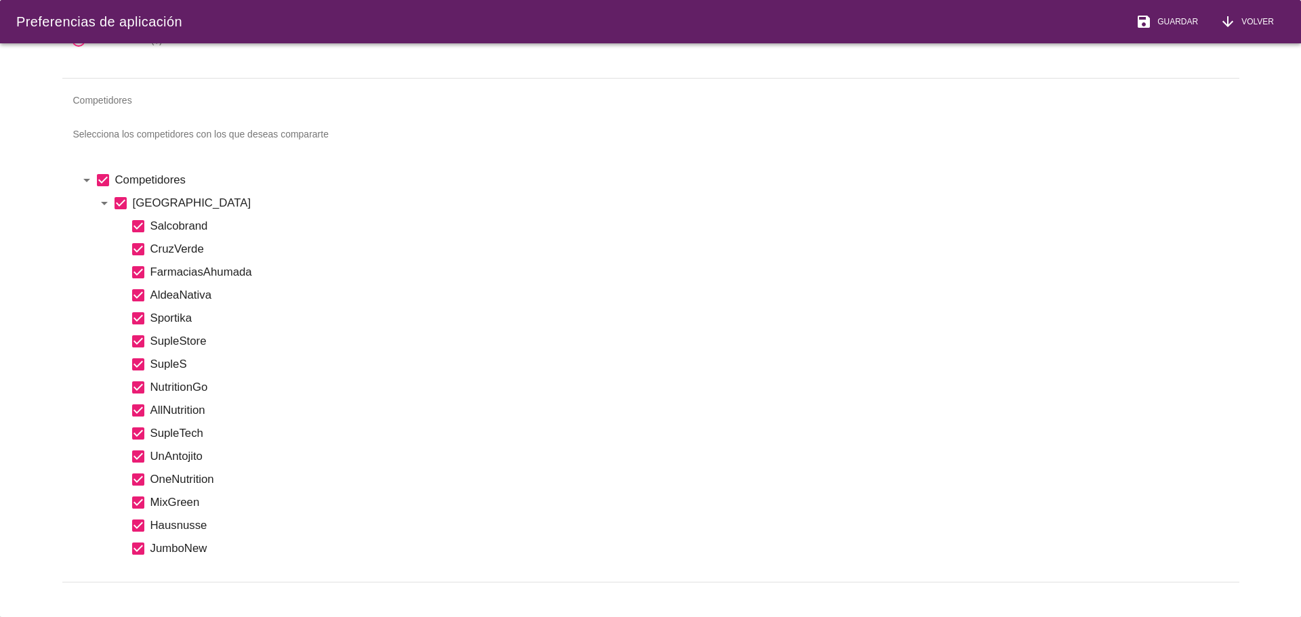 The width and height of the screenshot is (1301, 617). What do you see at coordinates (686, 341) in the screenshot?
I see `label: SupleStore` at bounding box center [686, 341].